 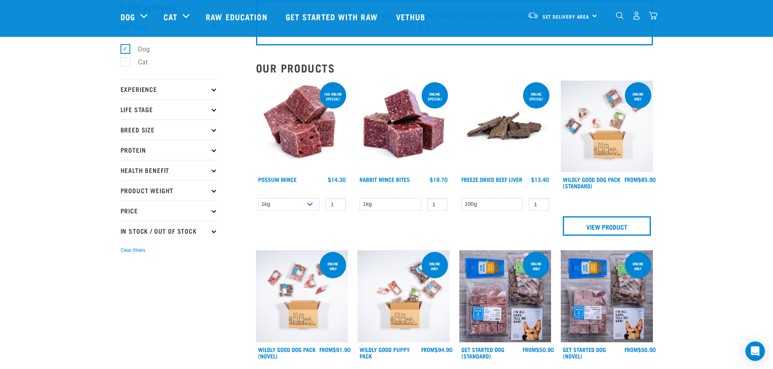 I want to click on a: View Product, so click(x=606, y=226).